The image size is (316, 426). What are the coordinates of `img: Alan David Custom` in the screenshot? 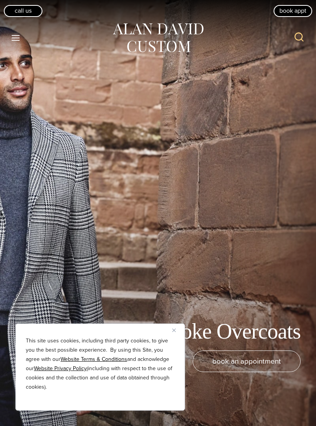 It's located at (158, 38).